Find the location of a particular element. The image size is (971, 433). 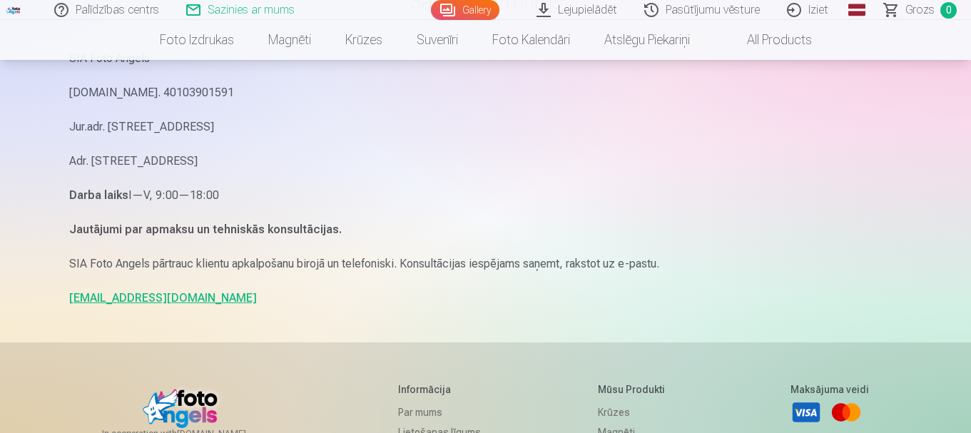

p: SIA Foto Angels pārtrauc klientu apkalpošanu birojā un telefoniski. Konsultācijas iespējams saņem... is located at coordinates (486, 264).